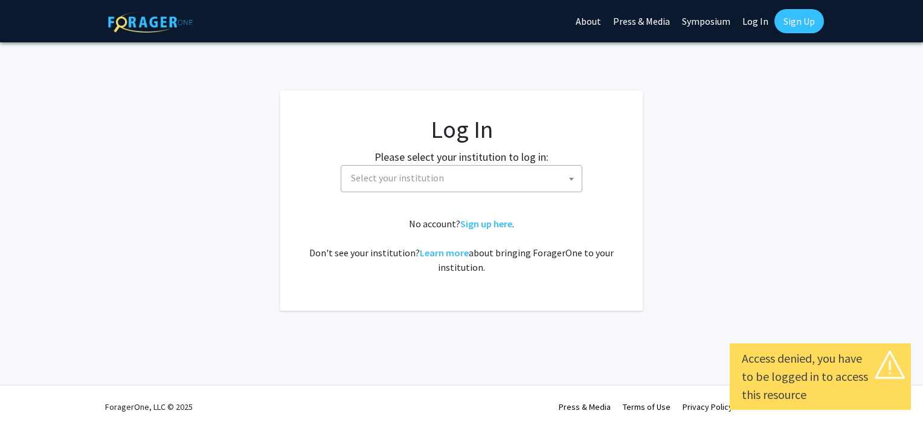 This screenshot has height=428, width=923. Describe the element at coordinates (707, 406) in the screenshot. I see `a: Privacy Policy` at that location.